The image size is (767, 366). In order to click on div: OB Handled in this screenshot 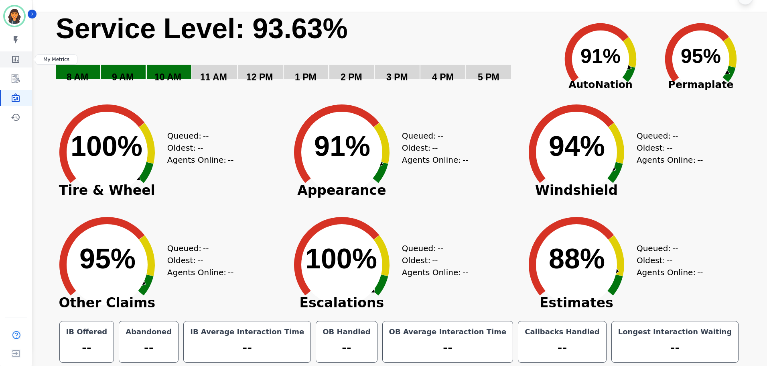, I will do `click(346, 331)`.